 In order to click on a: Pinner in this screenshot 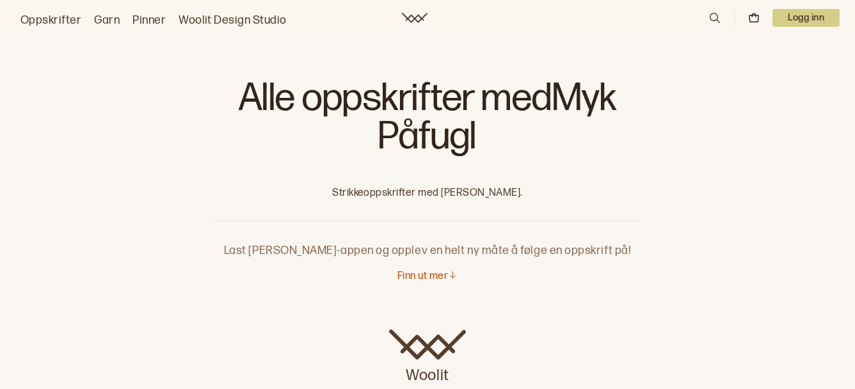, I will do `click(149, 20)`.